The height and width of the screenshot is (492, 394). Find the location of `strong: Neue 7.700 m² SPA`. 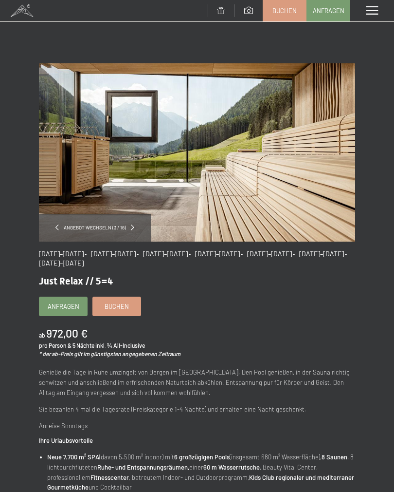

strong: Neue 7.700 m² SPA is located at coordinates (73, 457).